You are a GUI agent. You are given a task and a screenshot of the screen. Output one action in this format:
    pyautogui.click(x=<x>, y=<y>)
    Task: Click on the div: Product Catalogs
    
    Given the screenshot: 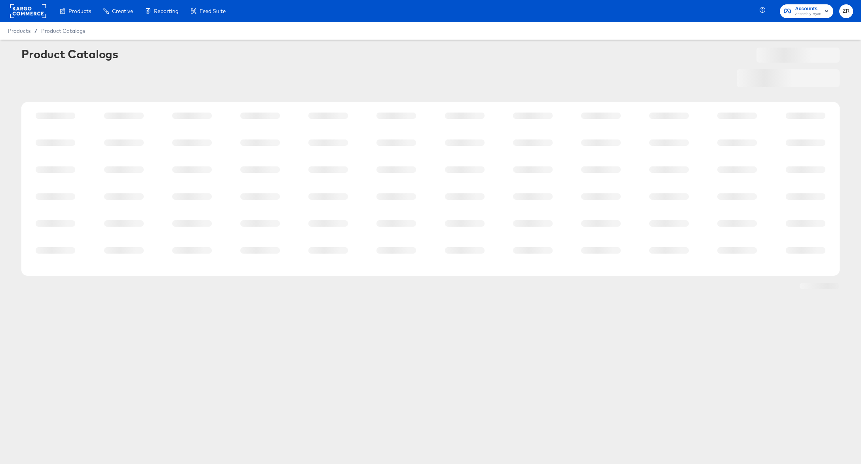 What is the action you would take?
    pyautogui.click(x=70, y=54)
    